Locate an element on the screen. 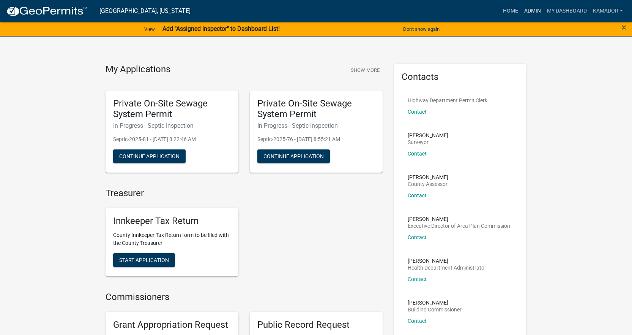 This screenshot has width=632, height=335. button: Don't show again is located at coordinates (422, 29).